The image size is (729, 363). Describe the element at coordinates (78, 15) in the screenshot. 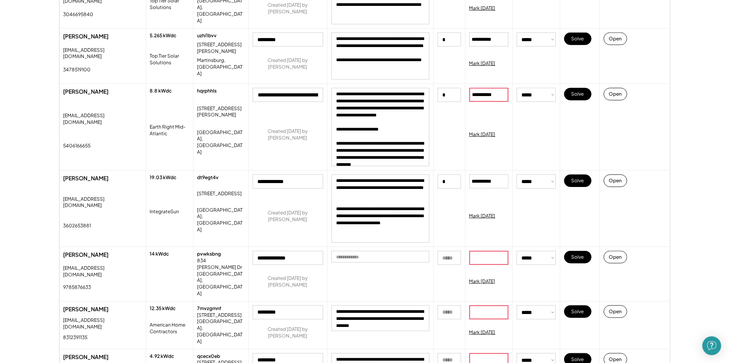

I see `div: 3046695840` at that location.